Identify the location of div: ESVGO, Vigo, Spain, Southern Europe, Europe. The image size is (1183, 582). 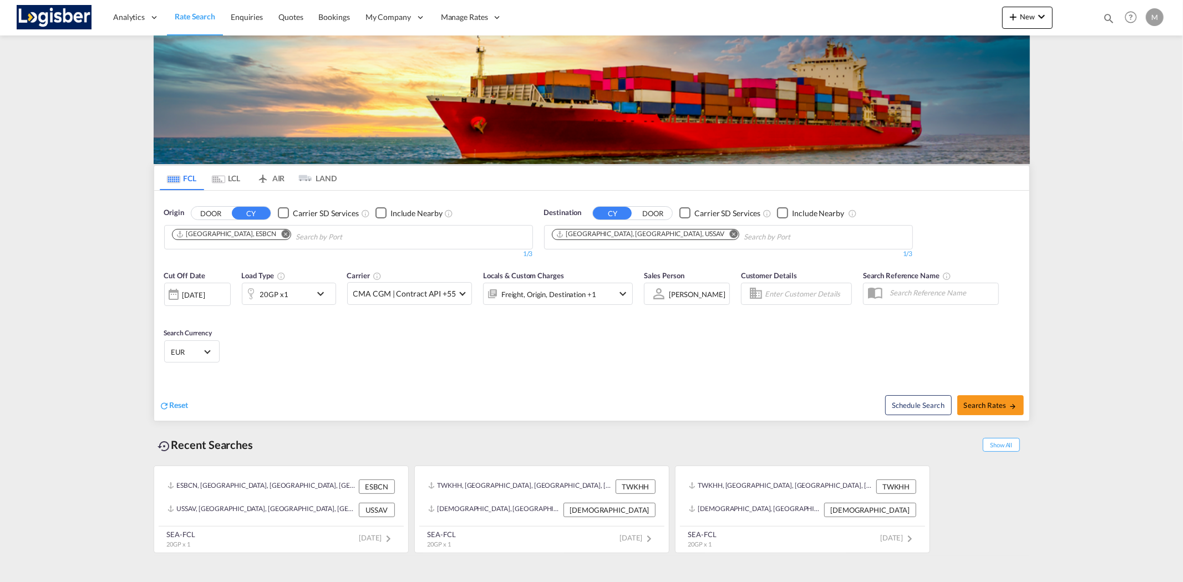
(755, 510).